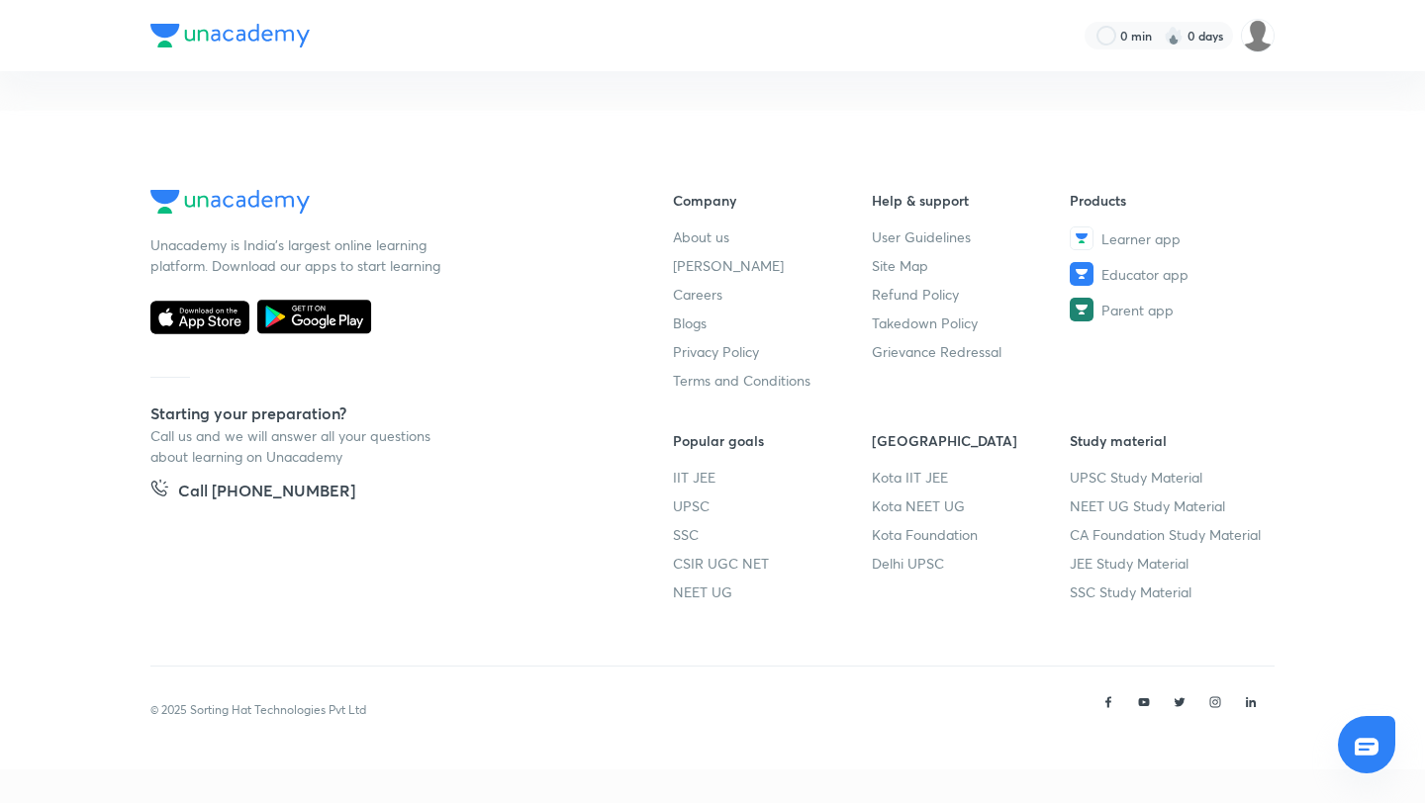 This screenshot has height=803, width=1425. What do you see at coordinates (772, 380) in the screenshot?
I see `a: Terms and Conditions` at bounding box center [772, 380].